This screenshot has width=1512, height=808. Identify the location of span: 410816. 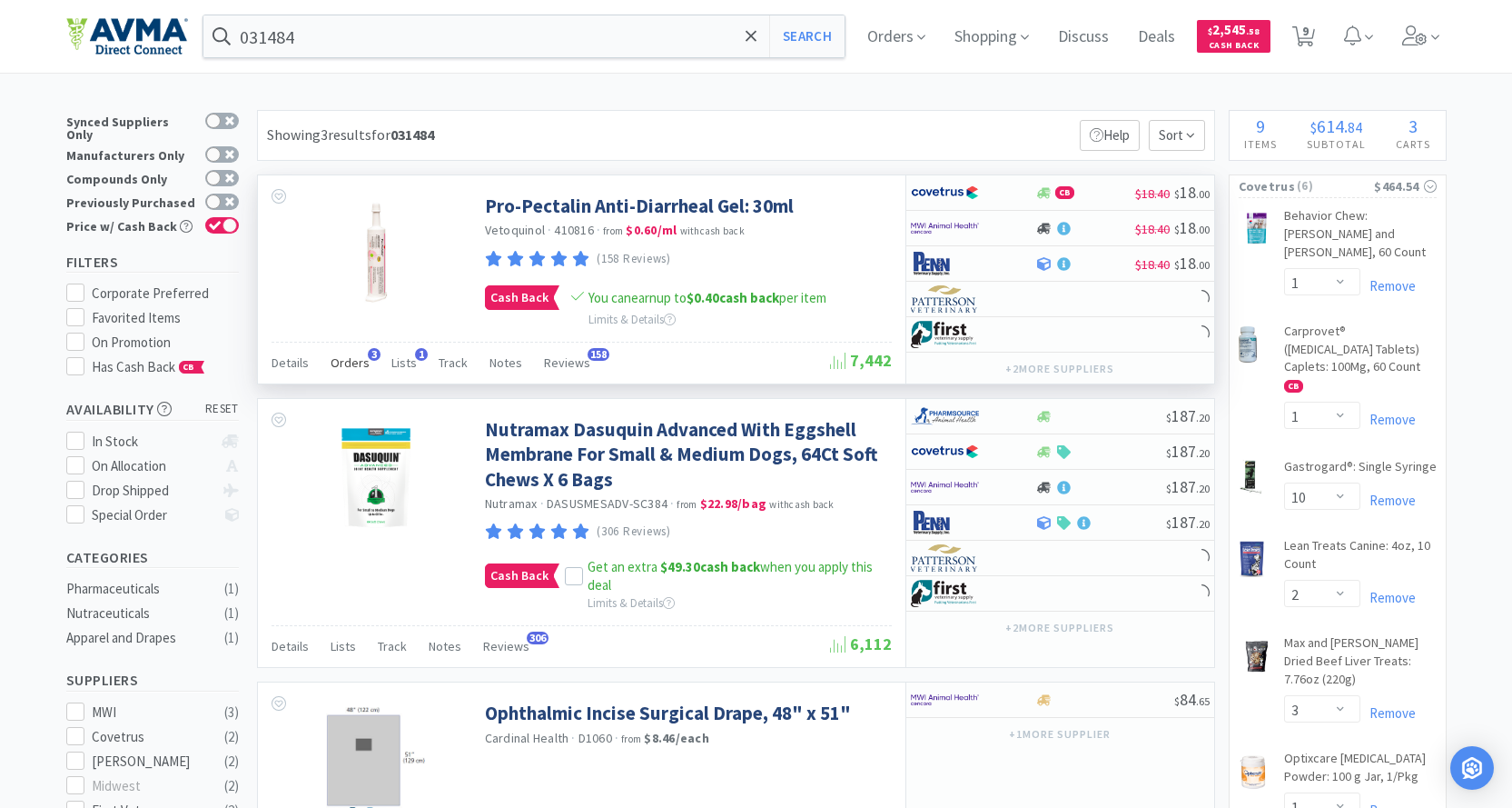
(574, 230).